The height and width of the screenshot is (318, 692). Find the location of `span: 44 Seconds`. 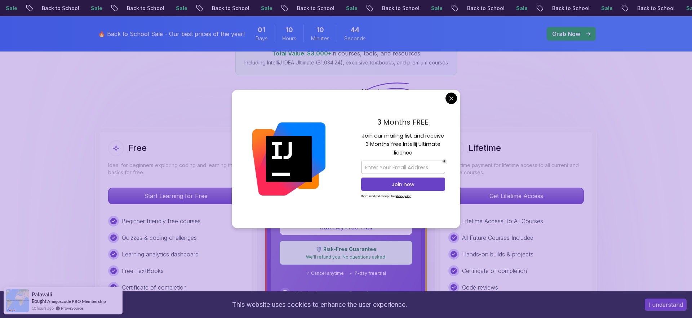

span: 44 Seconds is located at coordinates (355, 30).